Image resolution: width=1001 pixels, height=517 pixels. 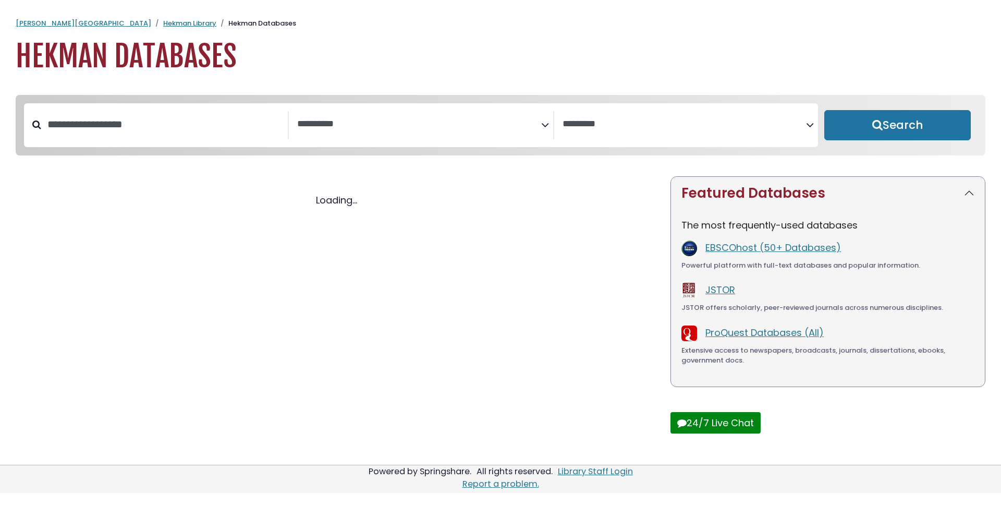 I want to click on button: Featured Databases, so click(x=828, y=193).